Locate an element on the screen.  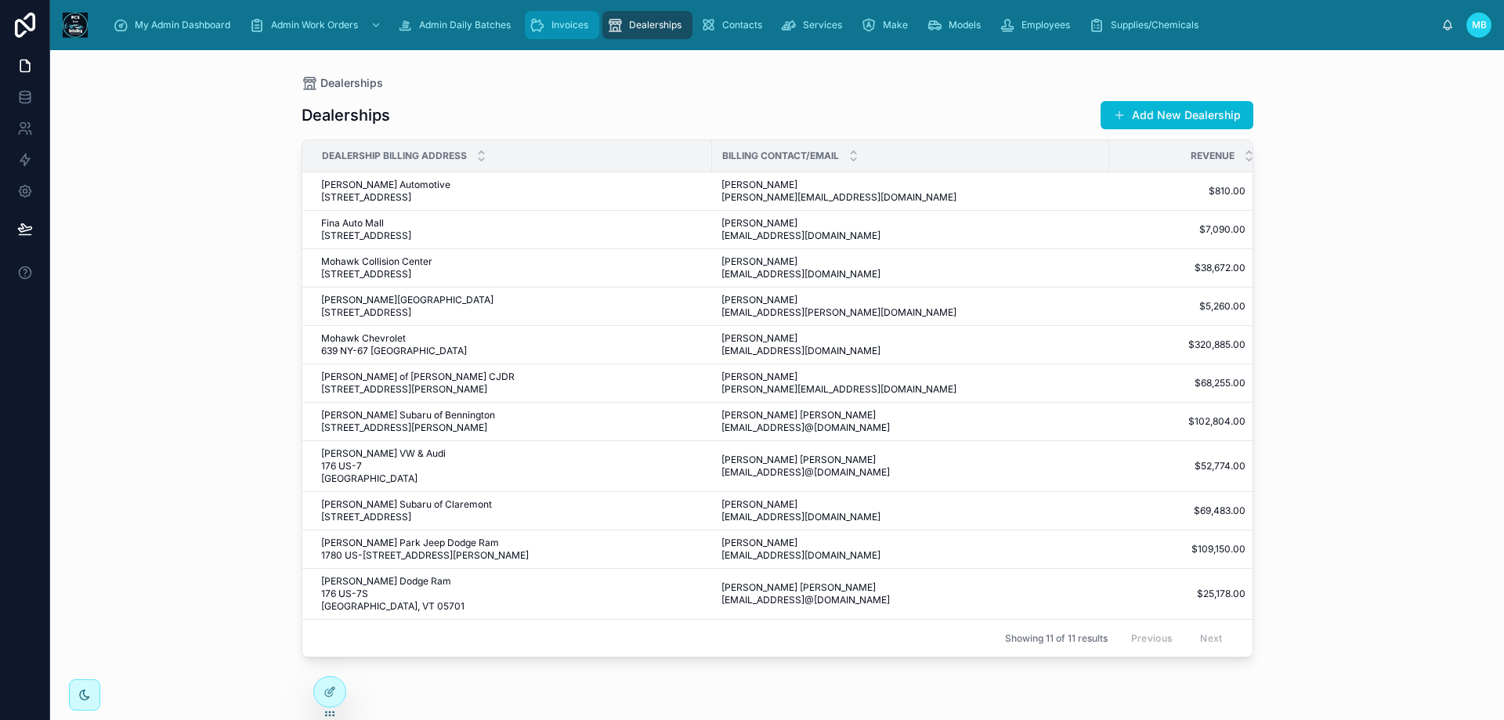
span: $7,090.00 is located at coordinates (1177, 230).